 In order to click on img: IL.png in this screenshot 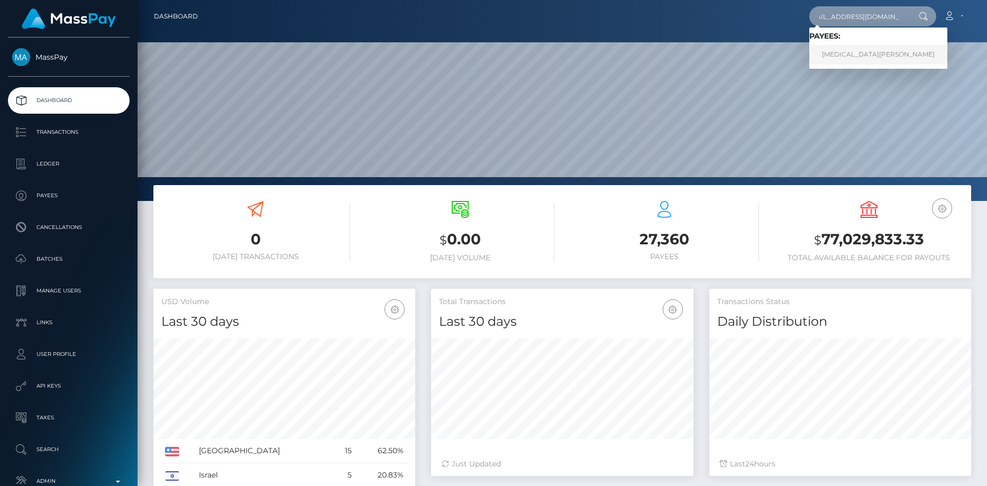, I will do `click(172, 476)`.